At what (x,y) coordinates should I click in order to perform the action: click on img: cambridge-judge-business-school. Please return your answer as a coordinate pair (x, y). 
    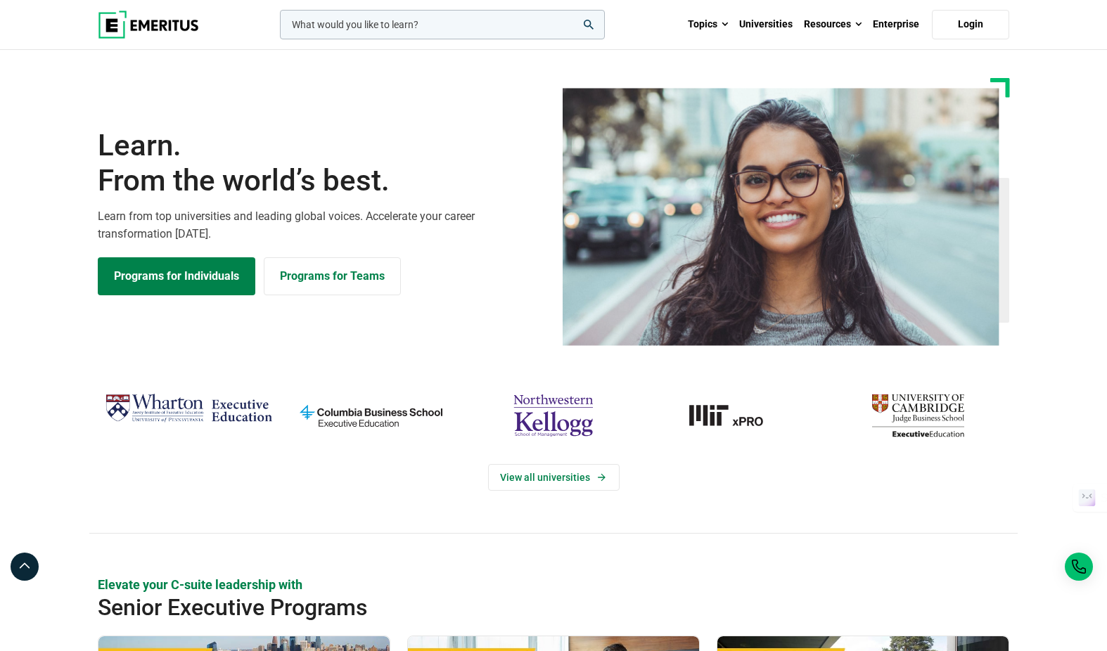
    Looking at the image, I should click on (918, 416).